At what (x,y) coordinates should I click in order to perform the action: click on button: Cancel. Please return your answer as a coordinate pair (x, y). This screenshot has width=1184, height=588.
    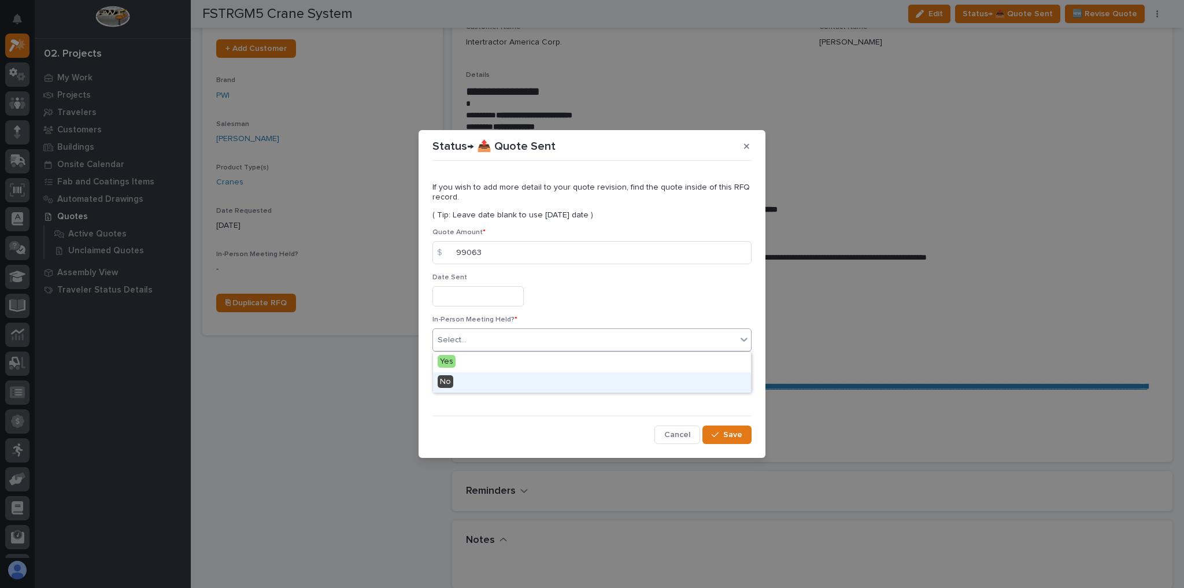
    Looking at the image, I should click on (677, 435).